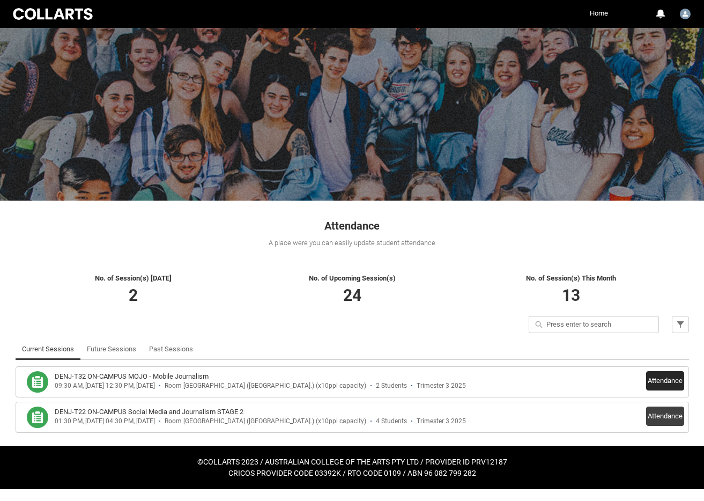  What do you see at coordinates (112, 349) in the screenshot?
I see `a: Future Sessions` at bounding box center [112, 349].